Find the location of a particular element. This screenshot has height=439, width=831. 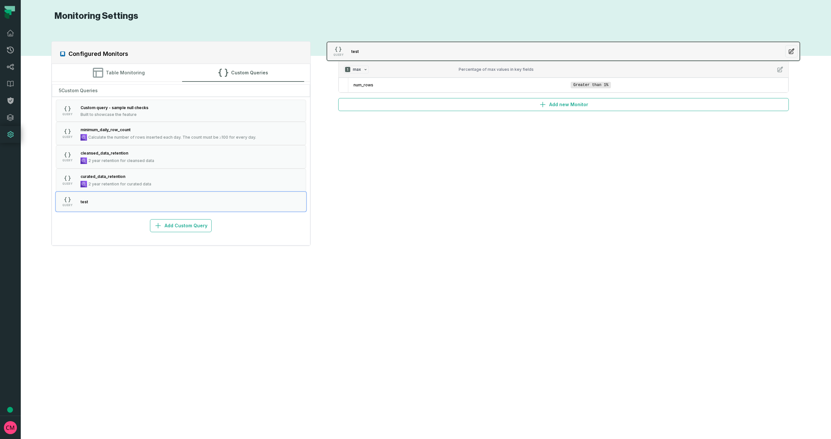

span: num_rows is located at coordinates (461, 85).